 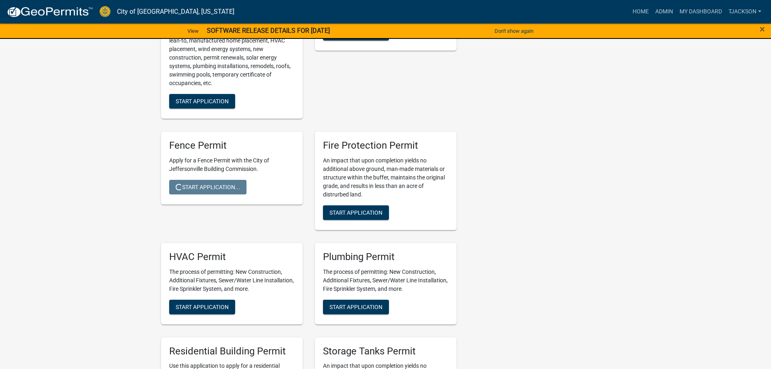 What do you see at coordinates (386, 177) in the screenshot?
I see `p: An impact that upon completion yields no additional above ground, man-made materials or structure...` at bounding box center [386, 177].